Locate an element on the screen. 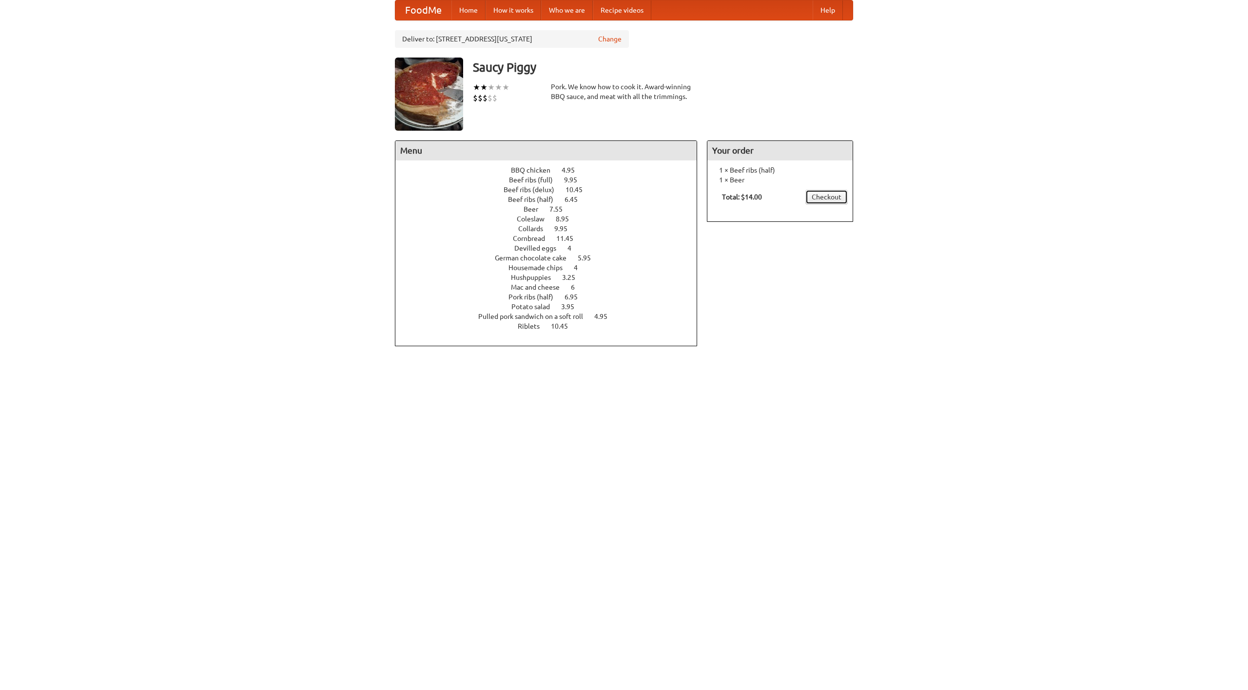  a: How it works is located at coordinates (513, 10).